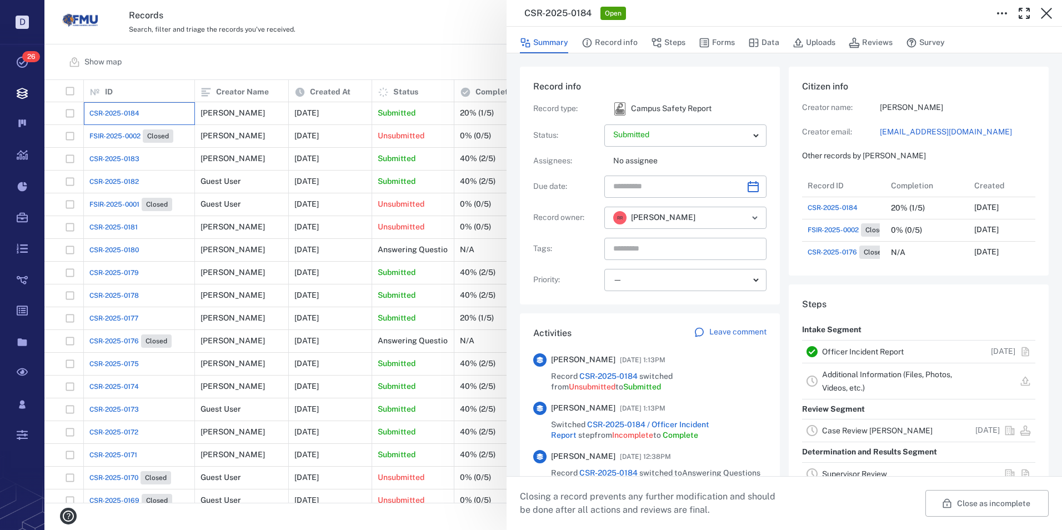  What do you see at coordinates (841, 132) in the screenshot?
I see `p: Creator email:` at bounding box center [841, 132].